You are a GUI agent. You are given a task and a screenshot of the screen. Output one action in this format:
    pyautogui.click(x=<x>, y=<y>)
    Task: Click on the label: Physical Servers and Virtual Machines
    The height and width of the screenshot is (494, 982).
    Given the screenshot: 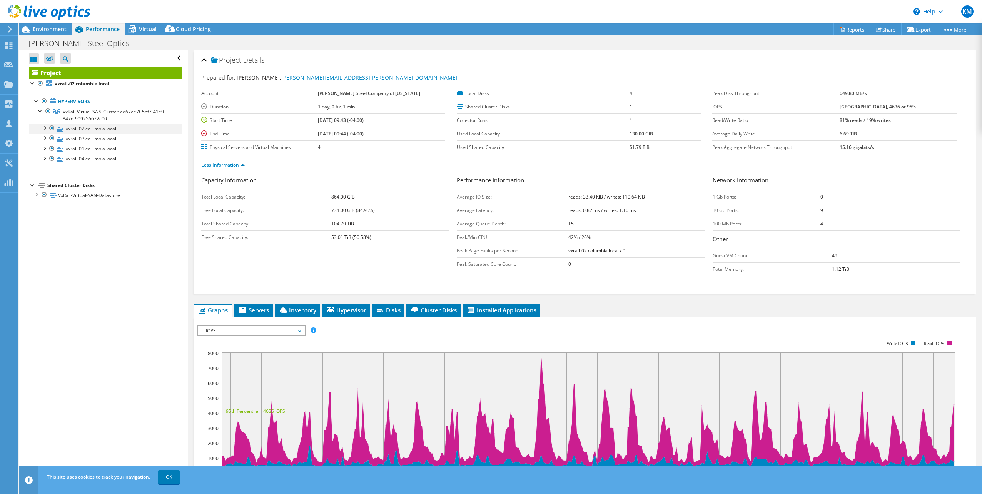 What is the action you would take?
    pyautogui.click(x=259, y=147)
    